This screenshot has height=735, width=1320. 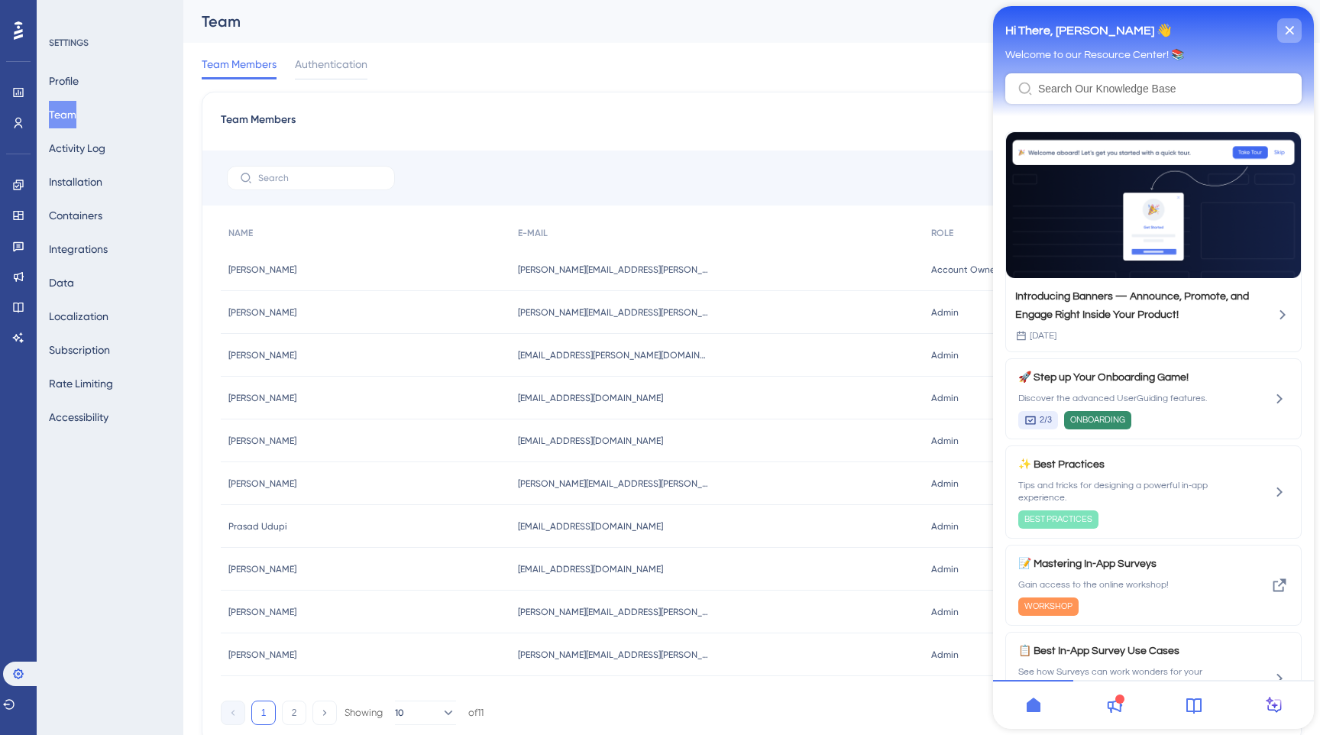 What do you see at coordinates (425, 713) in the screenshot?
I see `button: 10` at bounding box center [425, 713].